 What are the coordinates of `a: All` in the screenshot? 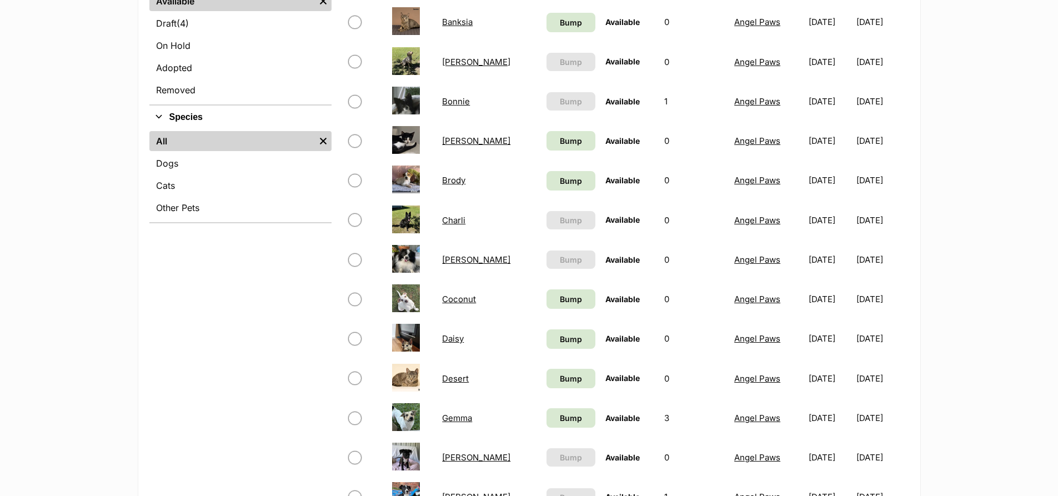 It's located at (232, 141).